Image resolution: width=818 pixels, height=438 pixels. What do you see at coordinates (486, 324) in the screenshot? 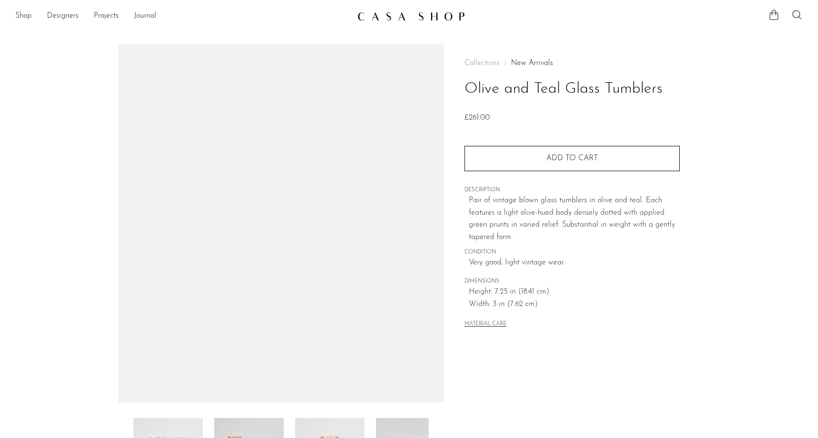
I see `button: MATERIAL CARE` at bounding box center [486, 324].